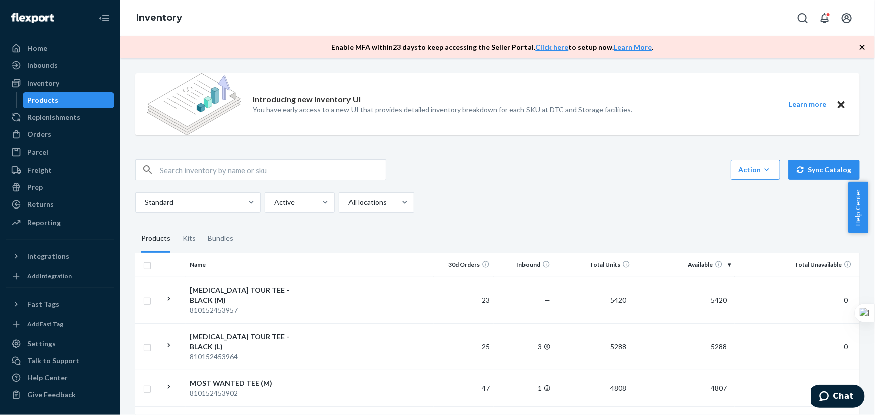 The height and width of the screenshot is (415, 875). What do you see at coordinates (442, 110) in the screenshot?
I see `p: You have early access to a new UI that provides detailed inventory breakdown for each SKU at DTC ...` at bounding box center [442, 110].